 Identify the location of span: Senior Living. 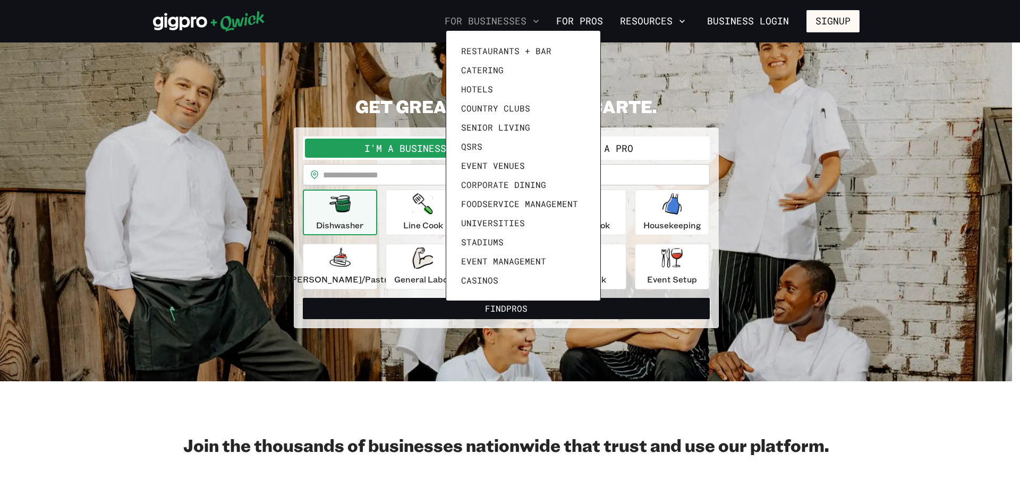
(496, 128).